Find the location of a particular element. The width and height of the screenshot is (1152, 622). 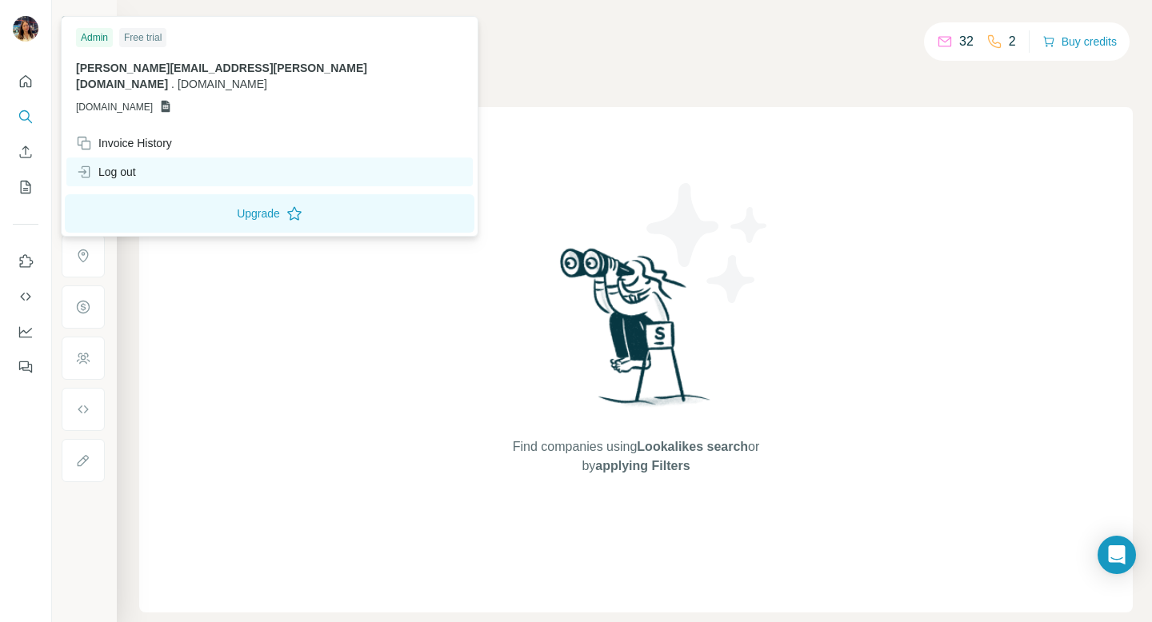

button: My lists is located at coordinates (26, 187).